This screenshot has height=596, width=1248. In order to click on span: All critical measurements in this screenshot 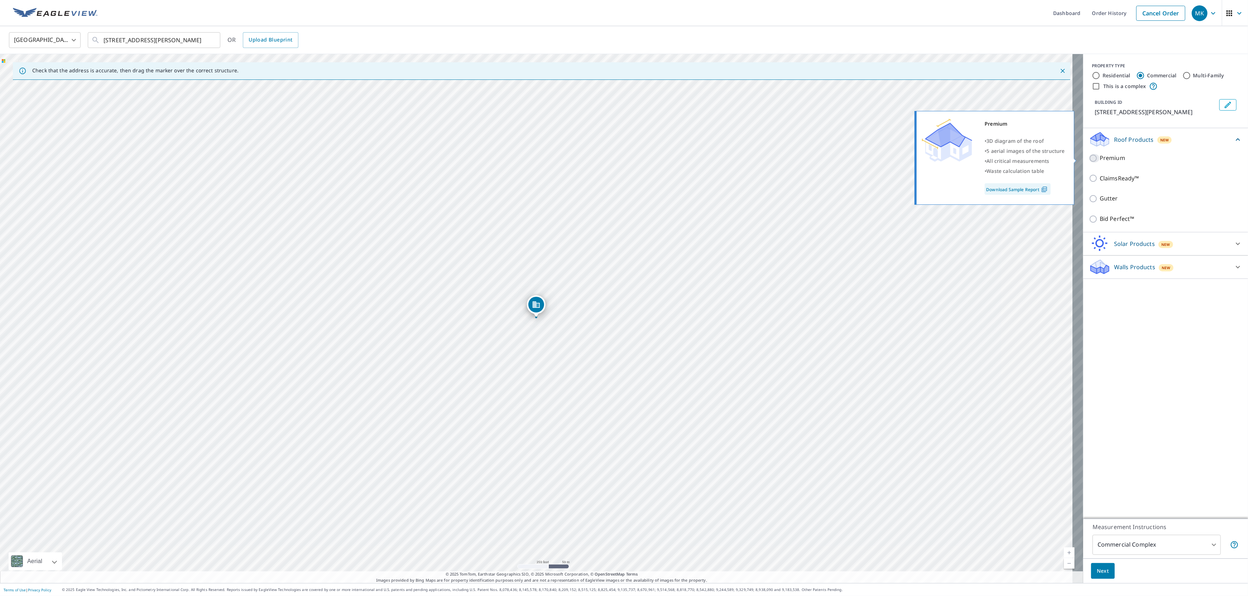, I will do `click(1018, 161)`.